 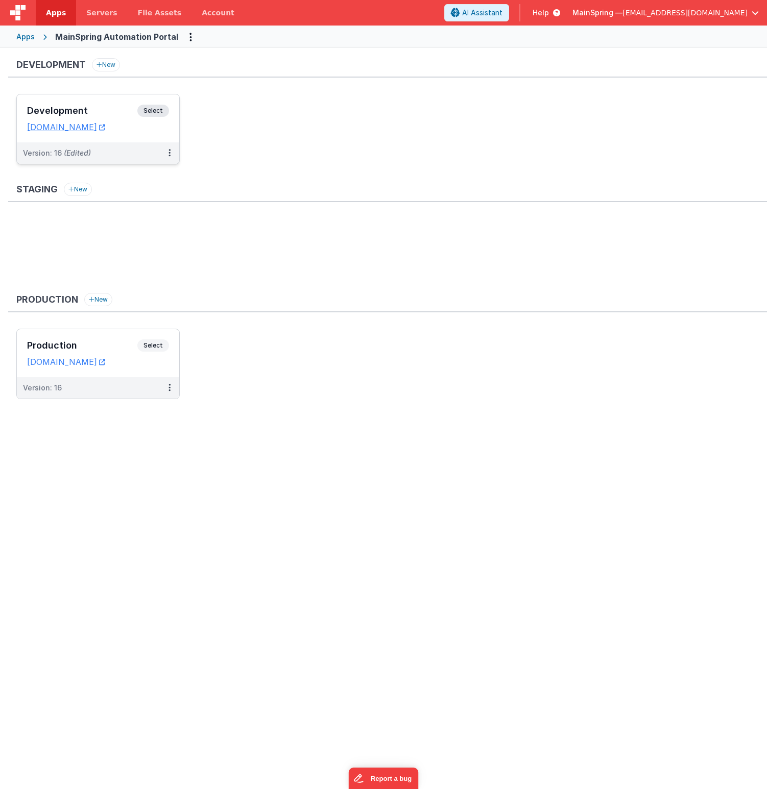 I want to click on span: AI Assistant, so click(x=482, y=13).